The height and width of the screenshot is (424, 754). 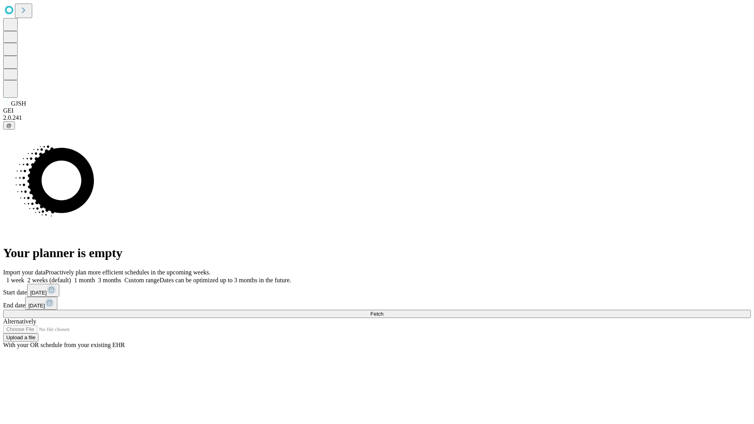 I want to click on div: GEI, so click(x=377, y=111).